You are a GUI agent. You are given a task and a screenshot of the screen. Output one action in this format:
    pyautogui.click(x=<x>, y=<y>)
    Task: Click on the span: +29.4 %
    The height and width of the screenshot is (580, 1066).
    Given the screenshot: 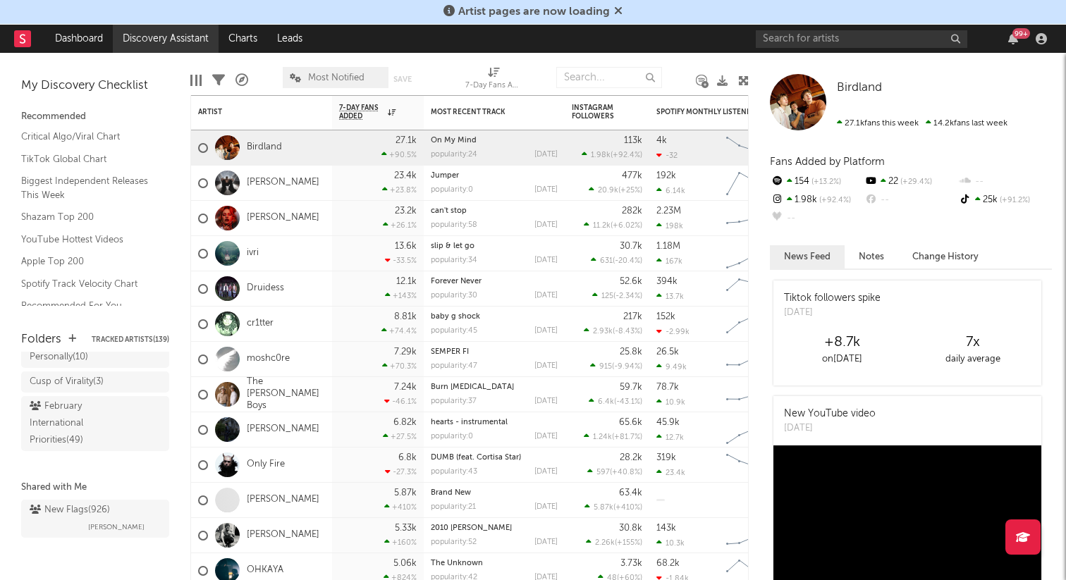 What is the action you would take?
    pyautogui.click(x=915, y=182)
    